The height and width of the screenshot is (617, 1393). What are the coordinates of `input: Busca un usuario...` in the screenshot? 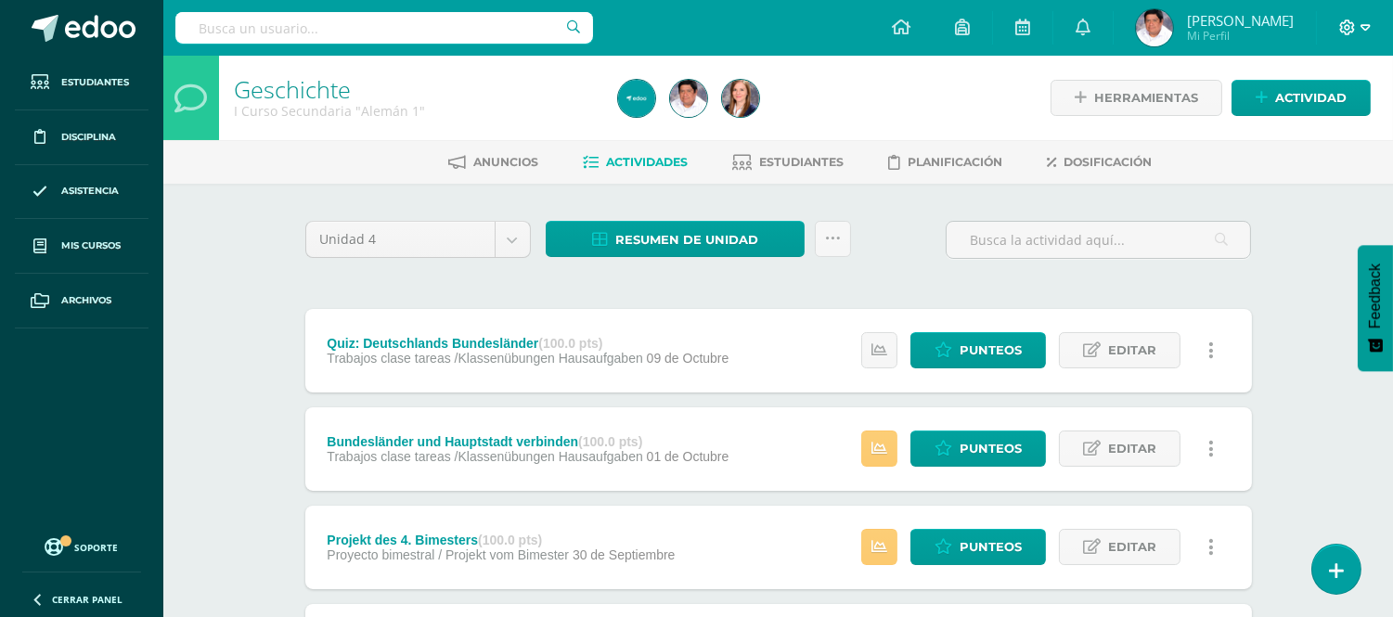 It's located at (384, 28).